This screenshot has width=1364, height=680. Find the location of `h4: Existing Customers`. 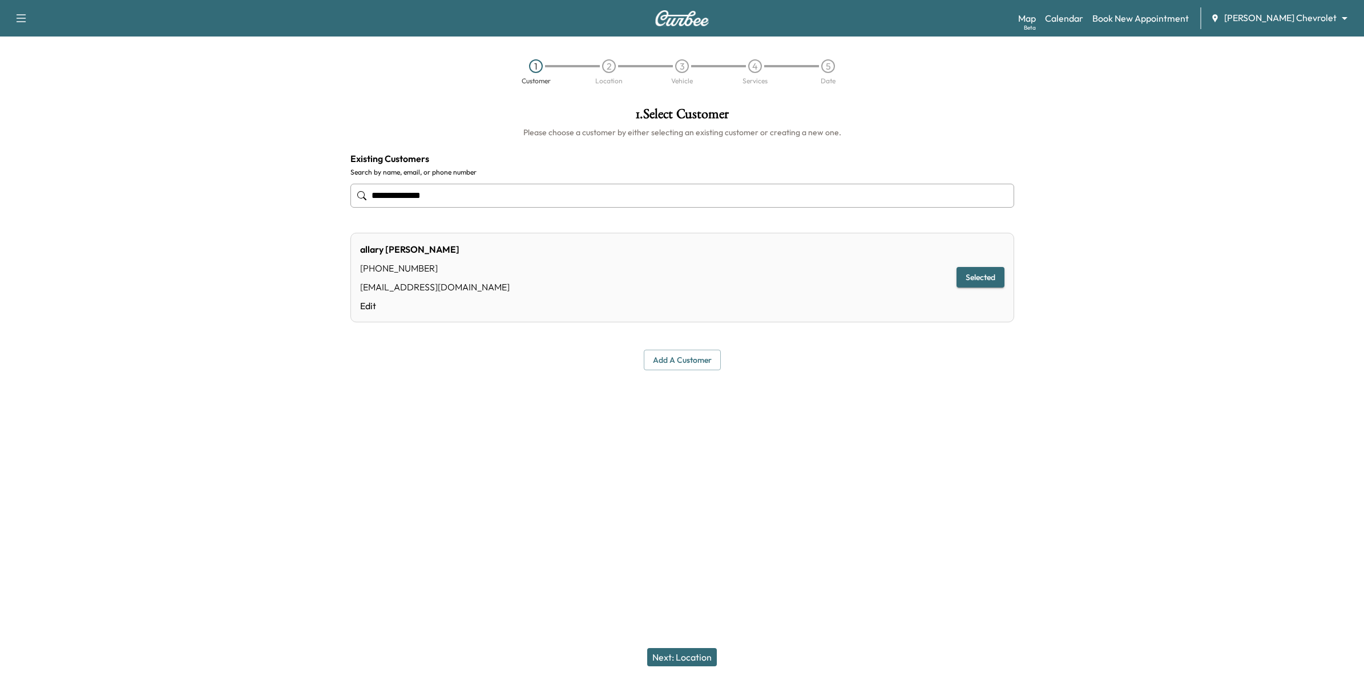

h4: Existing Customers is located at coordinates (682, 159).